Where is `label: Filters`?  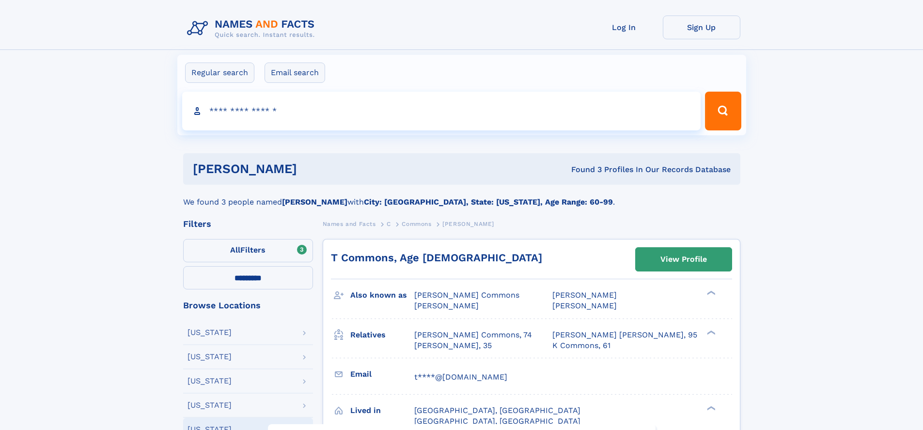
label: Filters is located at coordinates (248, 250).